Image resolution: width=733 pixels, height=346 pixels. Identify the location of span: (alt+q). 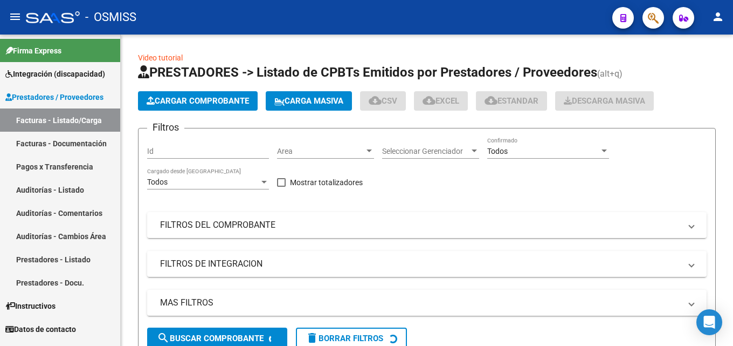
(610, 73).